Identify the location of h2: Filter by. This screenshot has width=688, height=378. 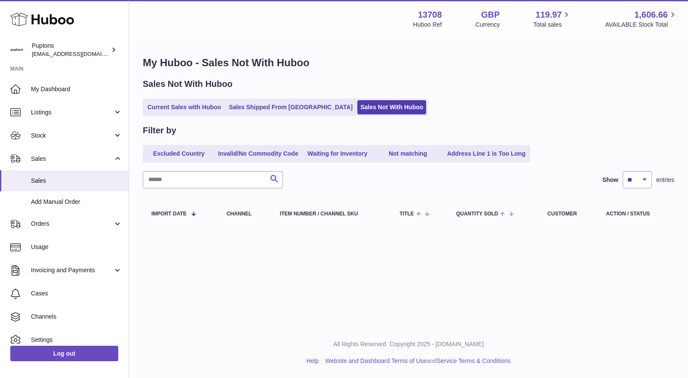
(160, 130).